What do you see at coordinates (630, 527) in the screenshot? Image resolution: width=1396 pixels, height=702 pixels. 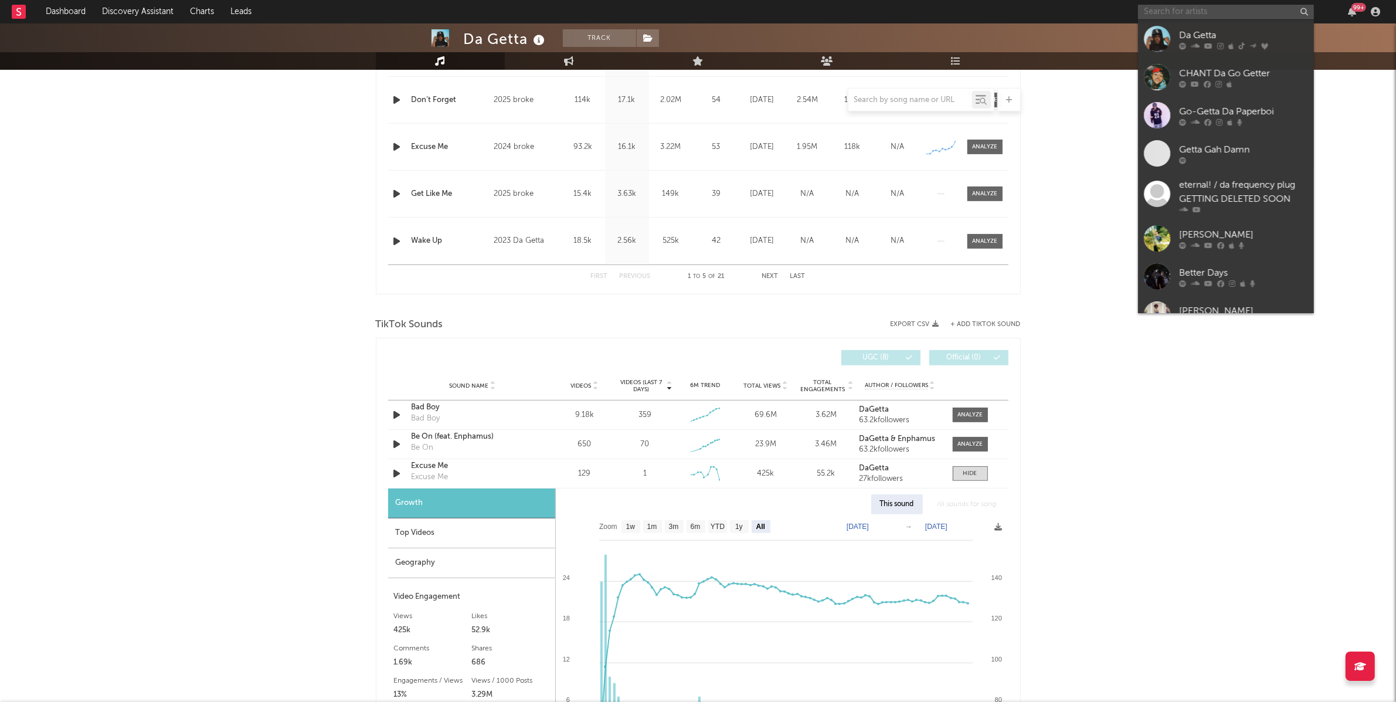 I see `text: 1w` at bounding box center [630, 527].